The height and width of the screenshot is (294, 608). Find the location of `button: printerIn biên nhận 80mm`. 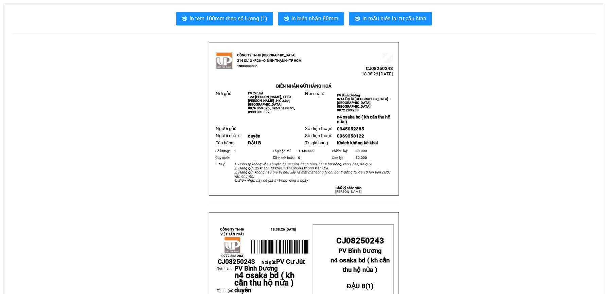

button: printerIn biên nhận 80mm is located at coordinates (311, 19).